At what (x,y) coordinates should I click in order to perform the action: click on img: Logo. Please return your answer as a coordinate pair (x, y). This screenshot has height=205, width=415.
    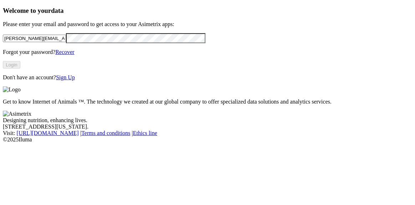
    Looking at the image, I should click on (12, 89).